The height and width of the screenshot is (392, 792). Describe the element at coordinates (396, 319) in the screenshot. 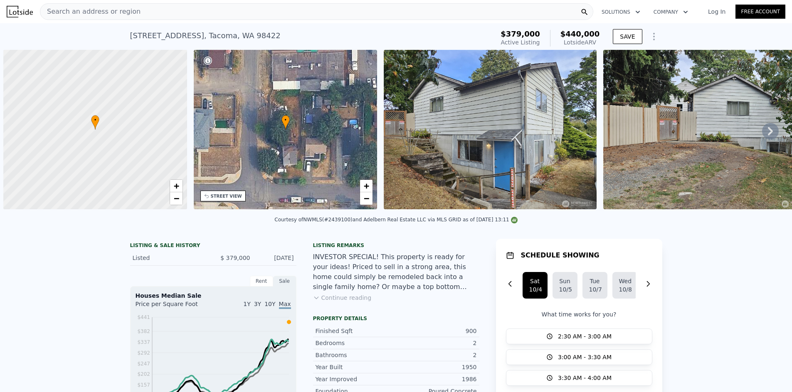

I see `div: Property details` at that location.